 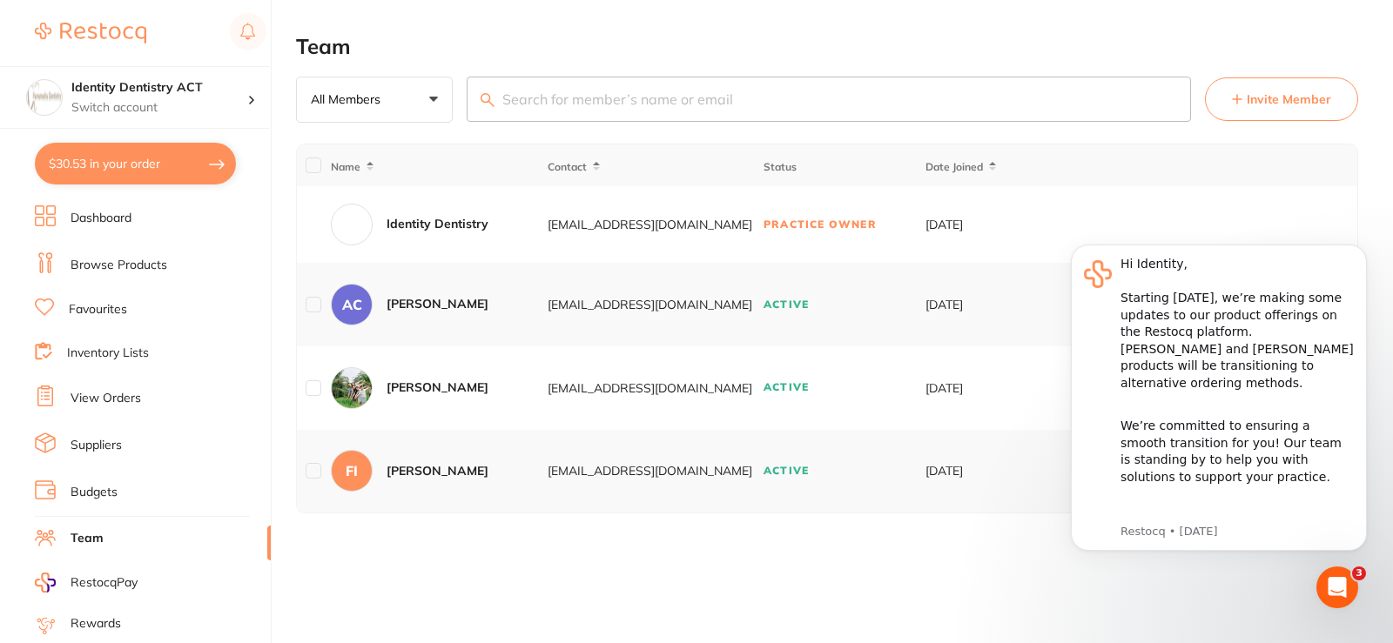 I want to click on h4: Identity Dentistry ACT, so click(x=159, y=88).